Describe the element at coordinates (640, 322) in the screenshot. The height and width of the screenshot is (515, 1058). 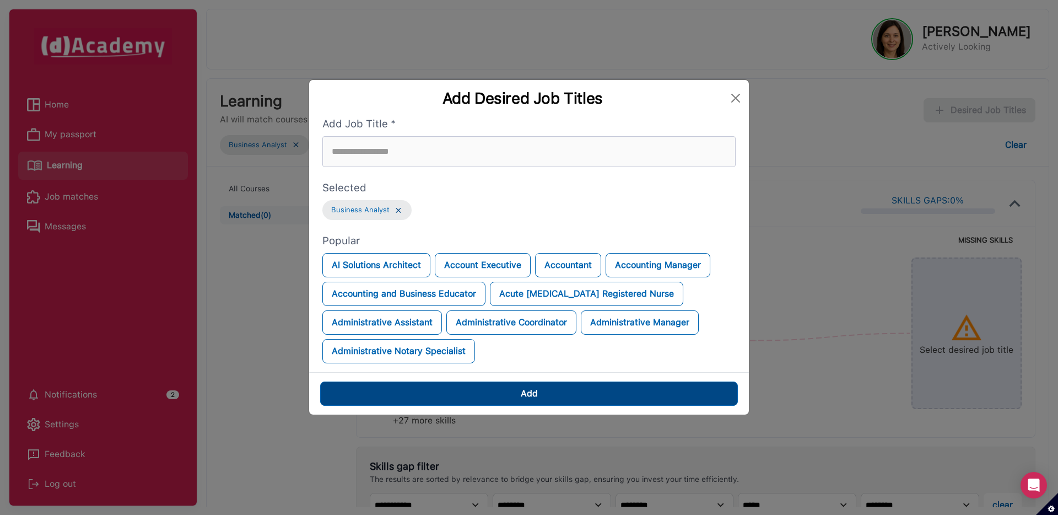
I see `button: Administrative Manager` at that location.